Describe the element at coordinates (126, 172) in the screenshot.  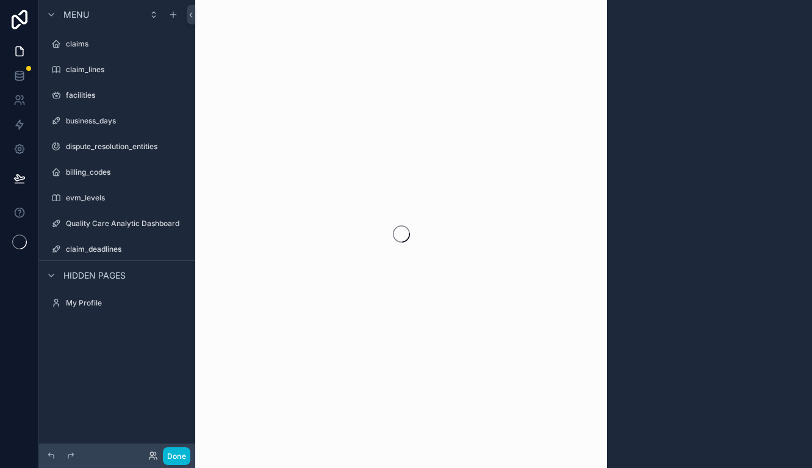
I see `label: billing_codes` at that location.